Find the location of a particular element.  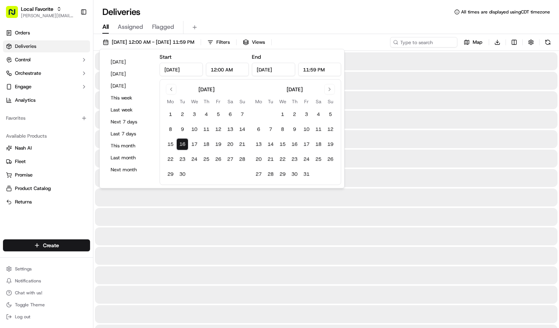

button: Log out is located at coordinates (46, 317).